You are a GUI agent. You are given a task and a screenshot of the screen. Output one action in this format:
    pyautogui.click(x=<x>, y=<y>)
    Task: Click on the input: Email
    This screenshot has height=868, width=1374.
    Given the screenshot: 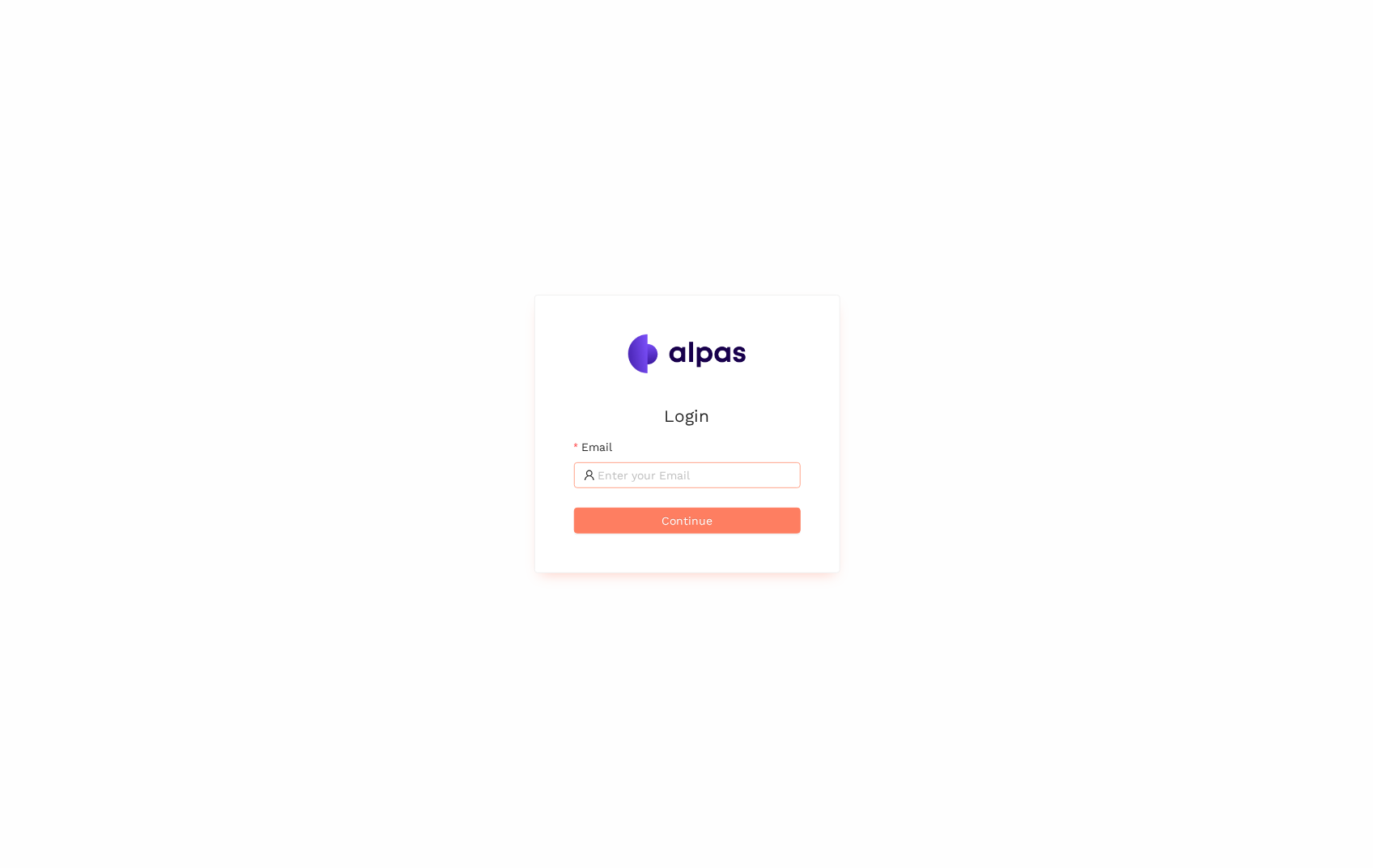 What is the action you would take?
    pyautogui.click(x=695, y=475)
    